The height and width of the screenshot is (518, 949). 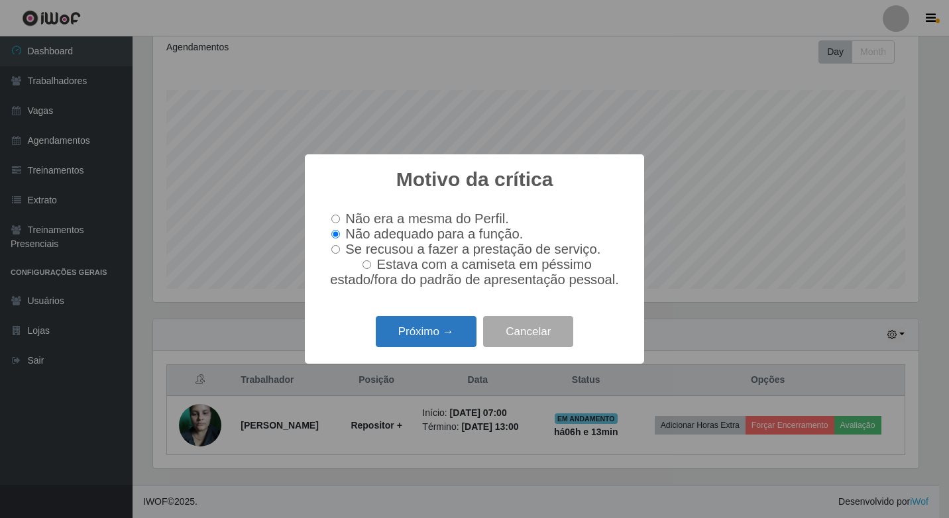 I want to click on button: Cancelar, so click(x=528, y=331).